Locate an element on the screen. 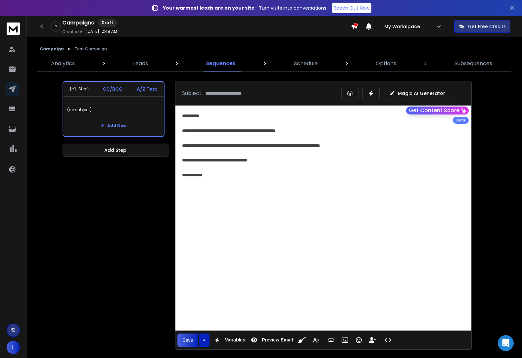  p: Get Free Credits is located at coordinates (487, 26).